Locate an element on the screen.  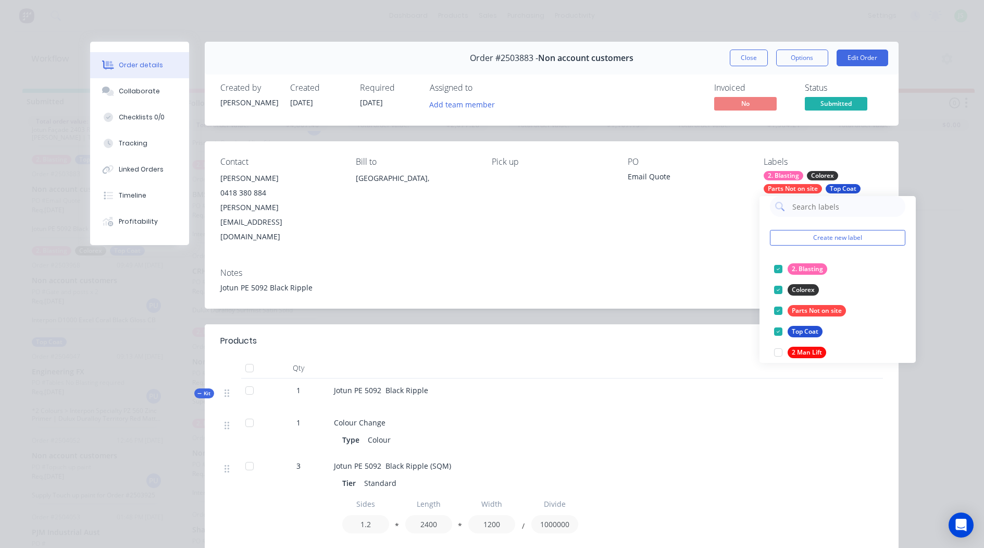
div: 0418 380 884 is located at coordinates (280, 193).